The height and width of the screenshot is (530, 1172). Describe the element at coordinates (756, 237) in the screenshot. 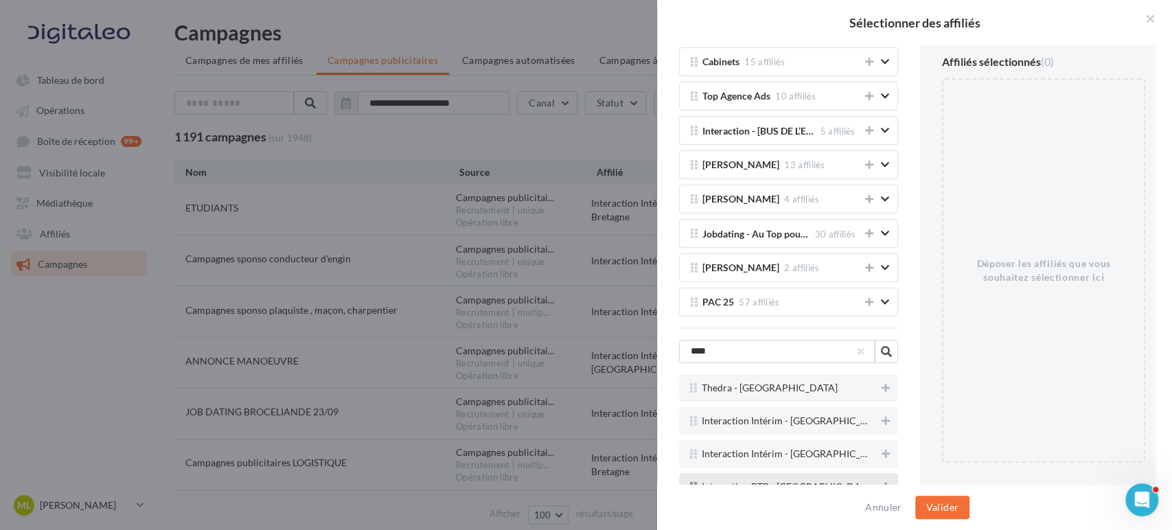

I see `span: Jobdating - Au Top pour l'Emploi - Vannes` at that location.